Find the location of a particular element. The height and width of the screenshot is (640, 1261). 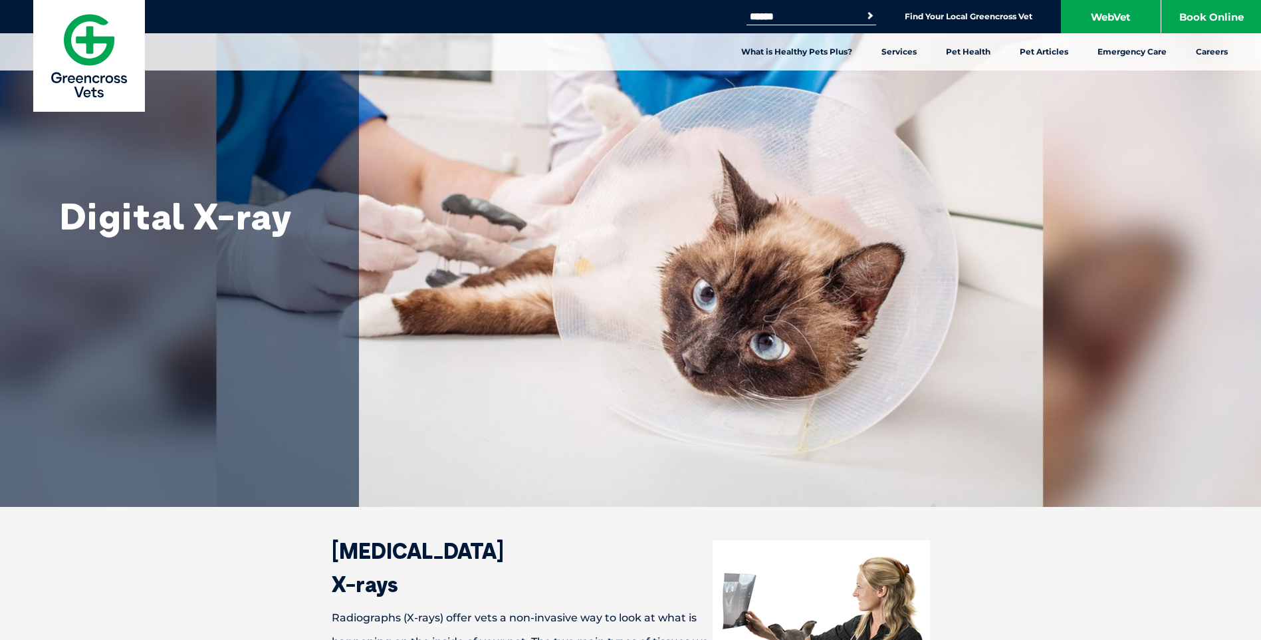

a: Careers is located at coordinates (1212, 52).